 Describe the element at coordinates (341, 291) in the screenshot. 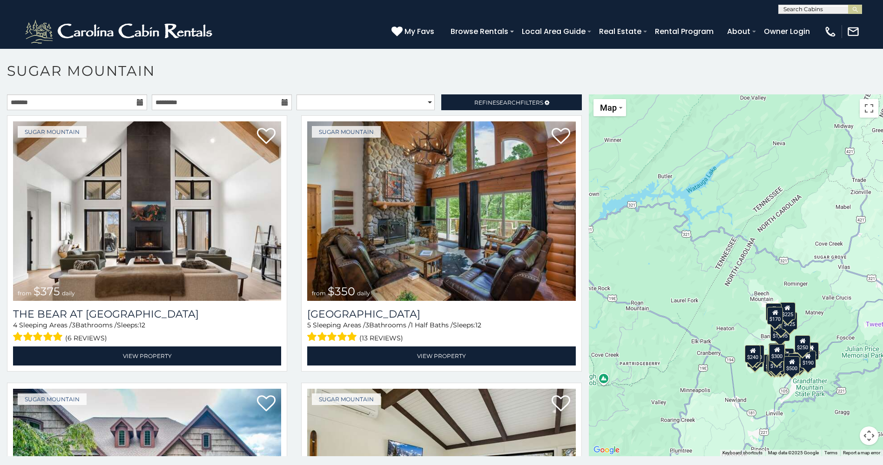

I see `span: $350` at that location.